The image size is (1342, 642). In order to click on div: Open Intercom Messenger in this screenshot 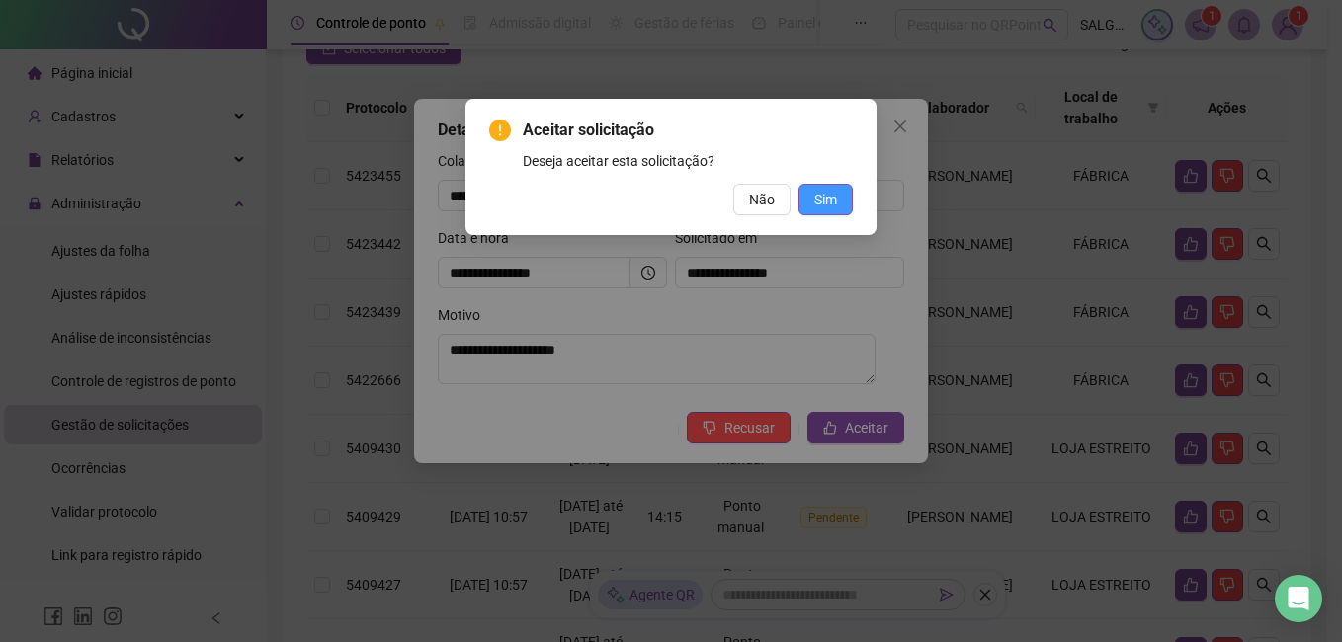, I will do `click(1298, 599)`.